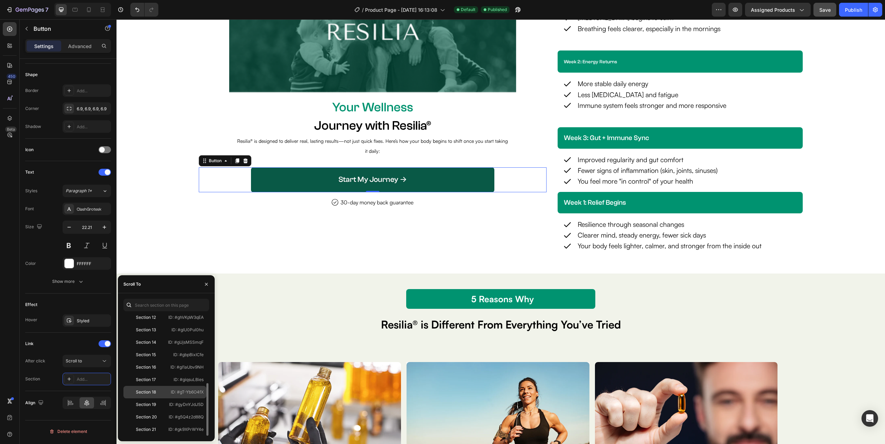 The image size is (885, 444). What do you see at coordinates (29, 209) in the screenshot?
I see `div: Font` at bounding box center [29, 209].